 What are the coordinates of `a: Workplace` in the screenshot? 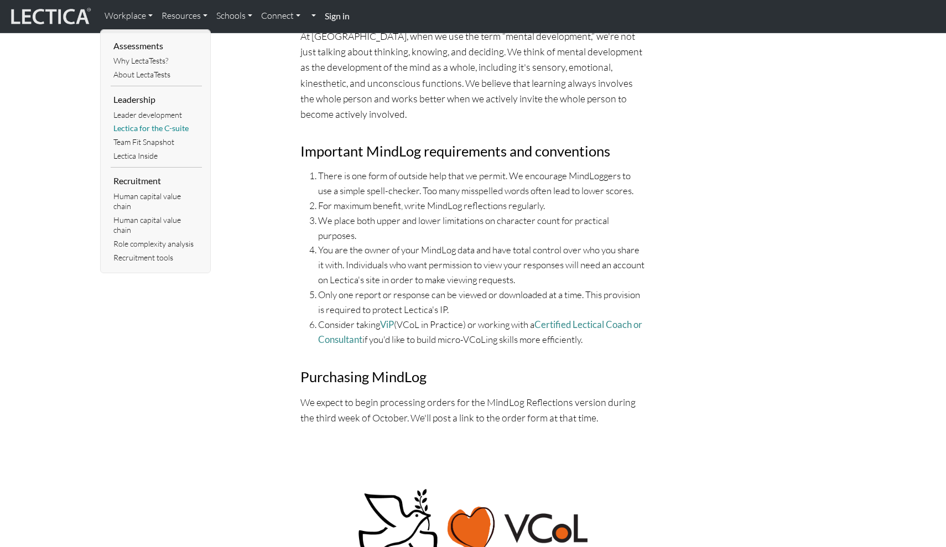 It's located at (128, 16).